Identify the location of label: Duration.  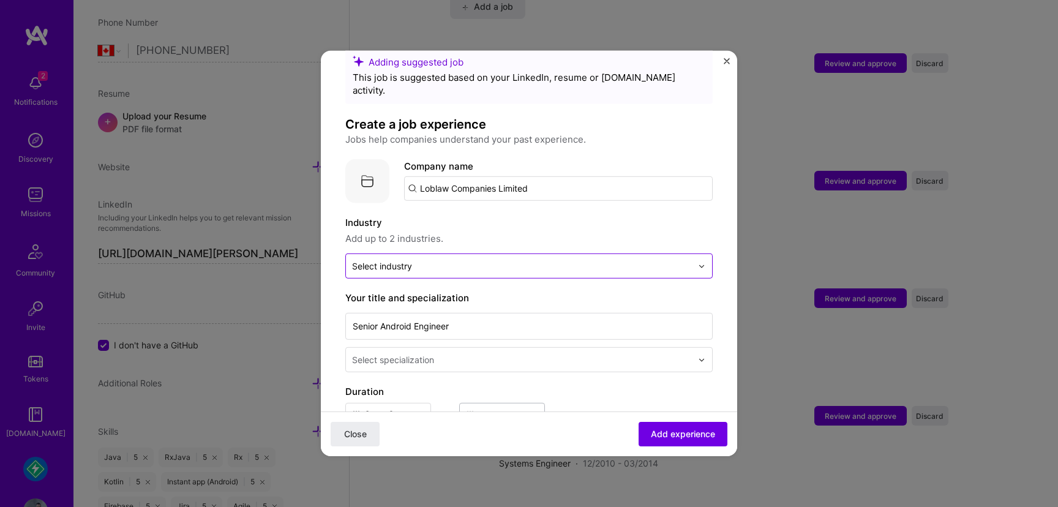
(529, 392).